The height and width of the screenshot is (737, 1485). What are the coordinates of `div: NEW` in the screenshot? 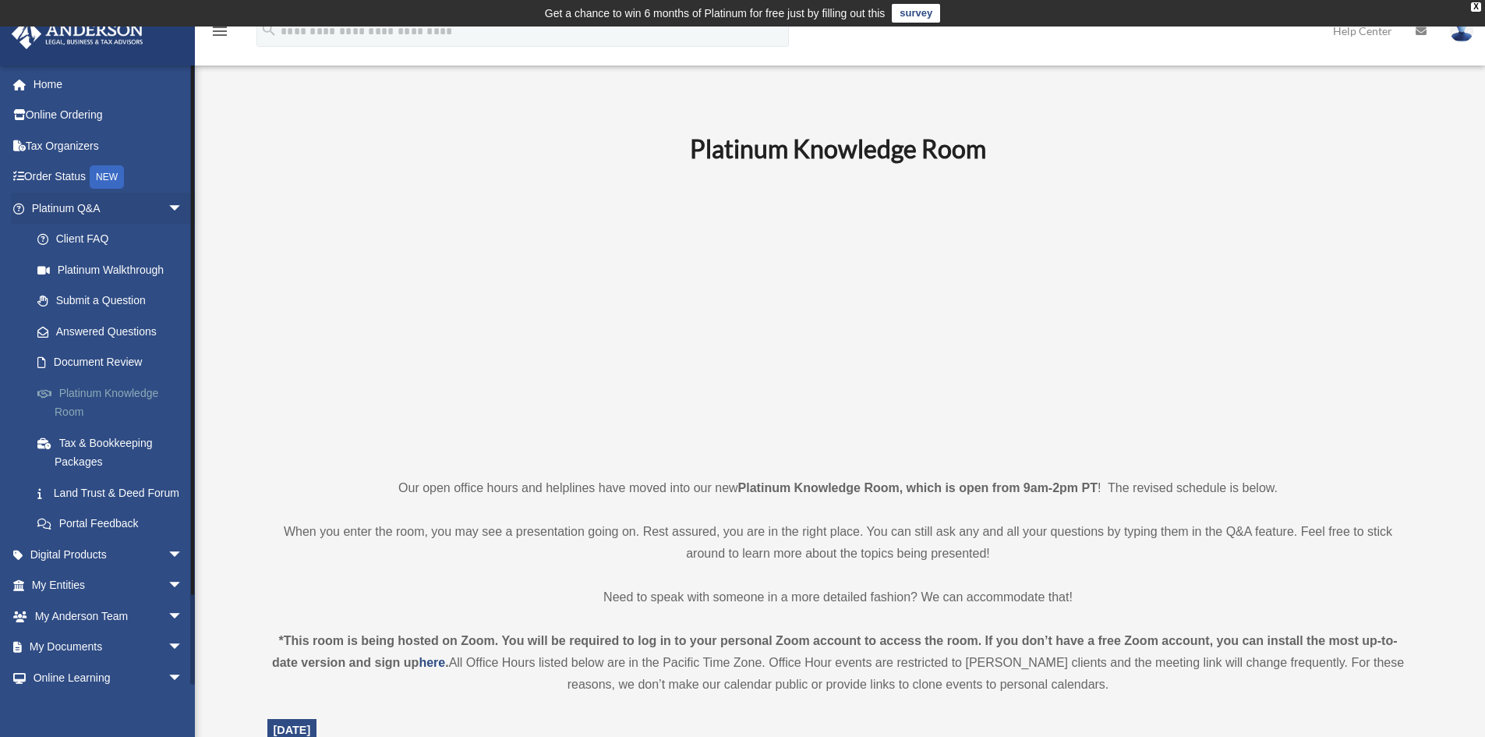 It's located at (107, 177).